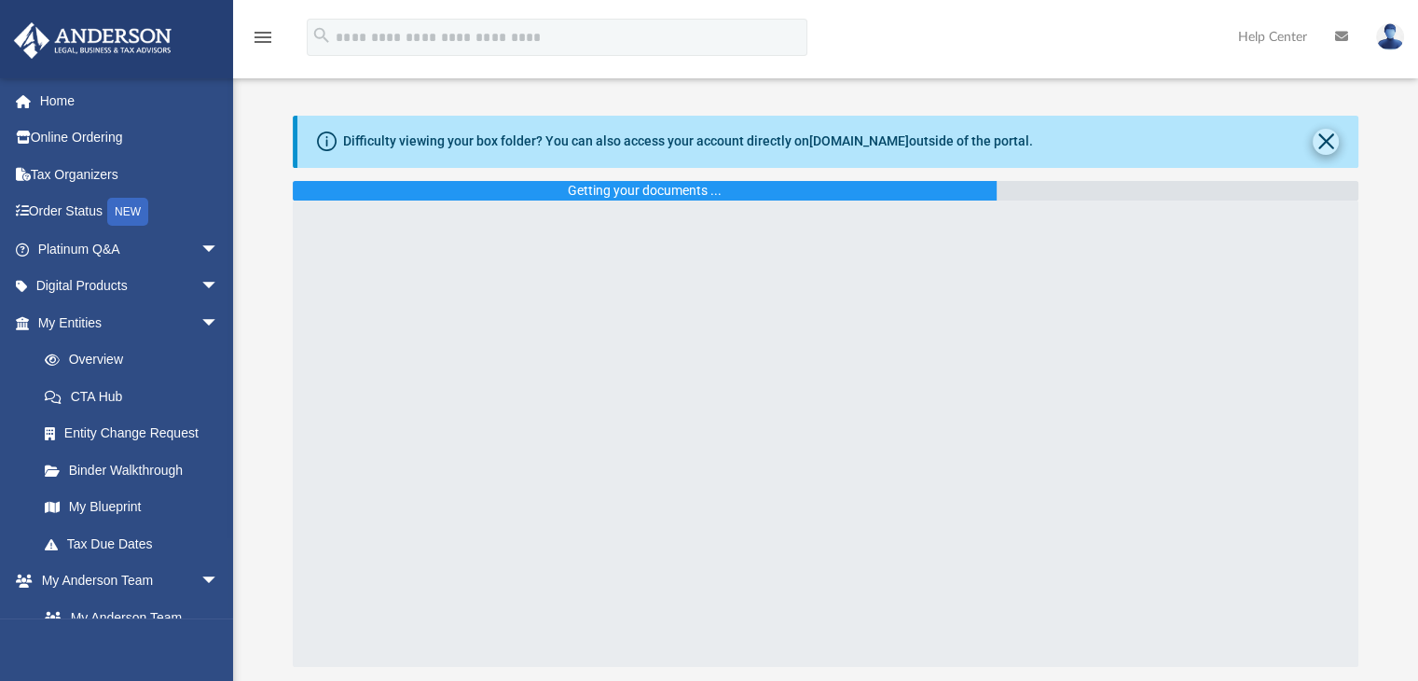  What do you see at coordinates (136, 434) in the screenshot?
I see `a: Entity Change Request` at bounding box center [136, 434].